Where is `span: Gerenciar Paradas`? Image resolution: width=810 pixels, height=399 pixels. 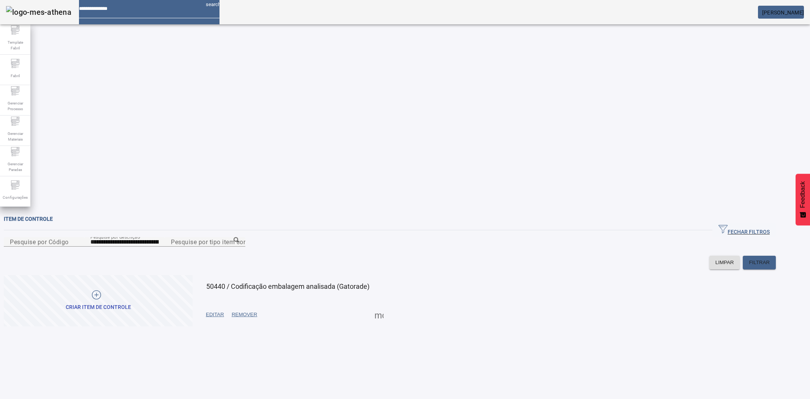
span: Gerenciar Paradas is located at coordinates (15, 167).